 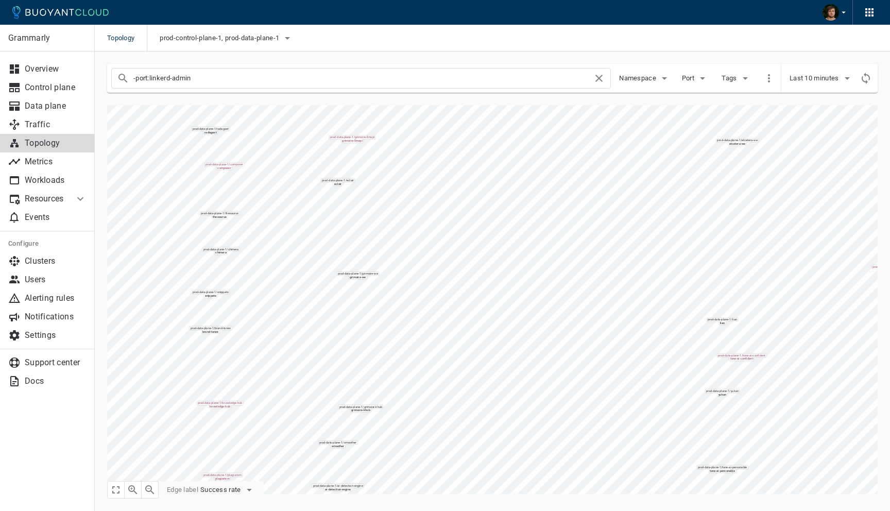 What do you see at coordinates (56, 125) in the screenshot?
I see `p: Traffic` at bounding box center [56, 125].